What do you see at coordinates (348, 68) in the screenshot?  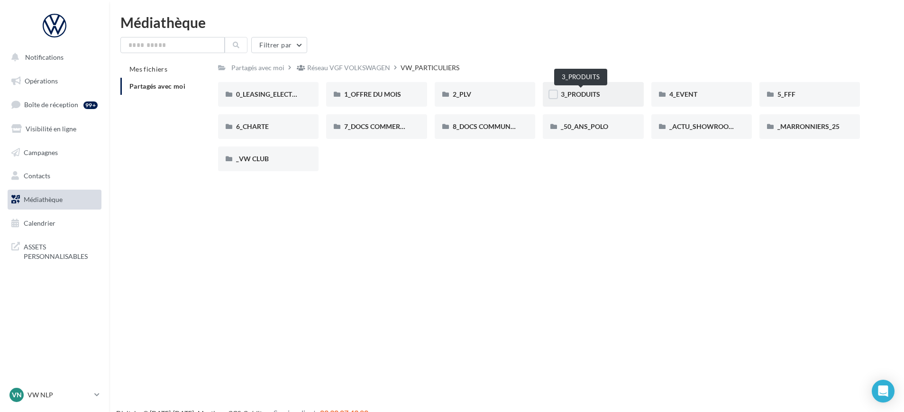 I see `div: Réseau VGF VOLKSWAGEN` at bounding box center [348, 68].